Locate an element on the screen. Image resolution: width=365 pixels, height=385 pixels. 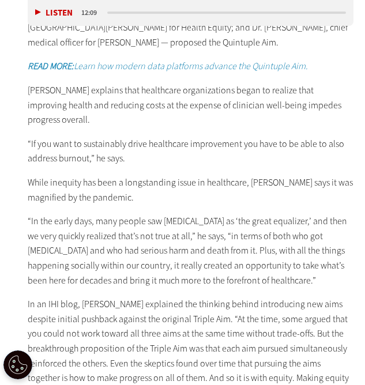
div: Cookie Settings is located at coordinates (18, 365).